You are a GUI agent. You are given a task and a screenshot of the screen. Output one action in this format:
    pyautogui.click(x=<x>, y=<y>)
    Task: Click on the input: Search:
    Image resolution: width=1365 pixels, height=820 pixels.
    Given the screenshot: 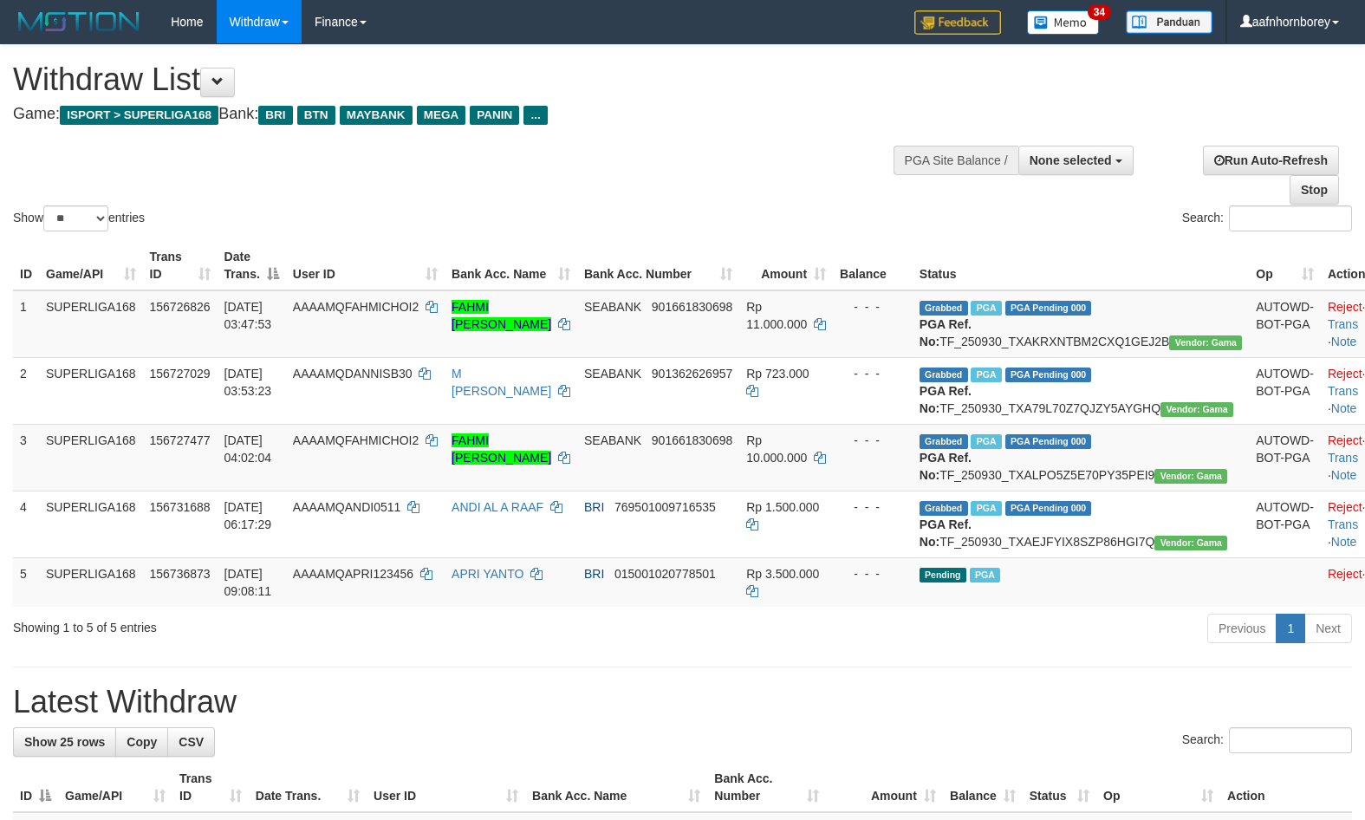 What is the action you would take?
    pyautogui.click(x=1290, y=740)
    